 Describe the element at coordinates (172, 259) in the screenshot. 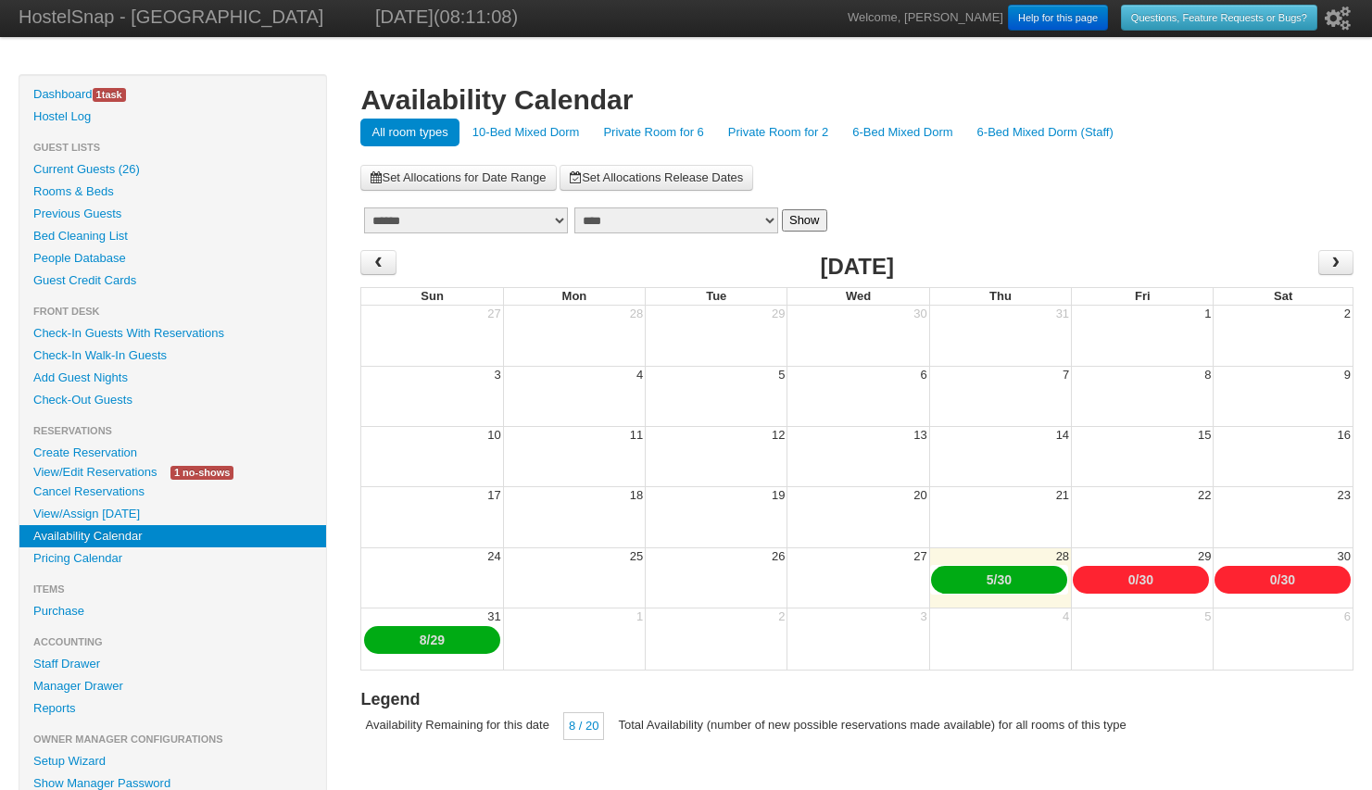

I see `a: People Database` at that location.